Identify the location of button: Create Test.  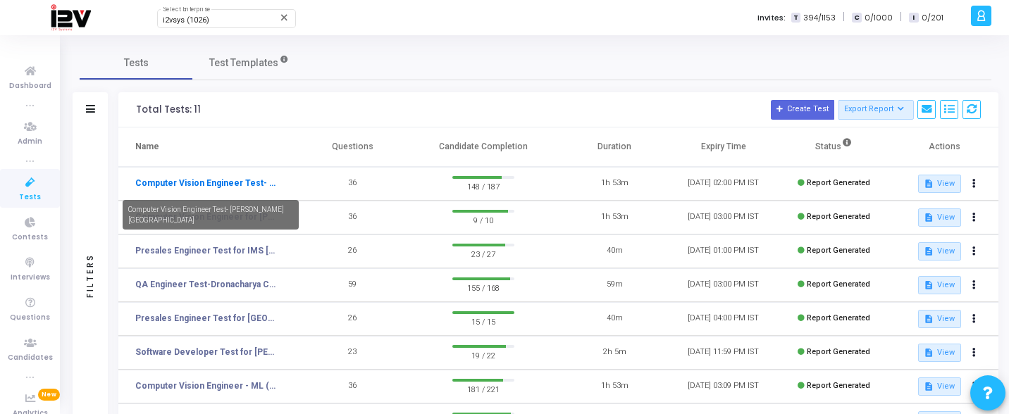
(802, 110).